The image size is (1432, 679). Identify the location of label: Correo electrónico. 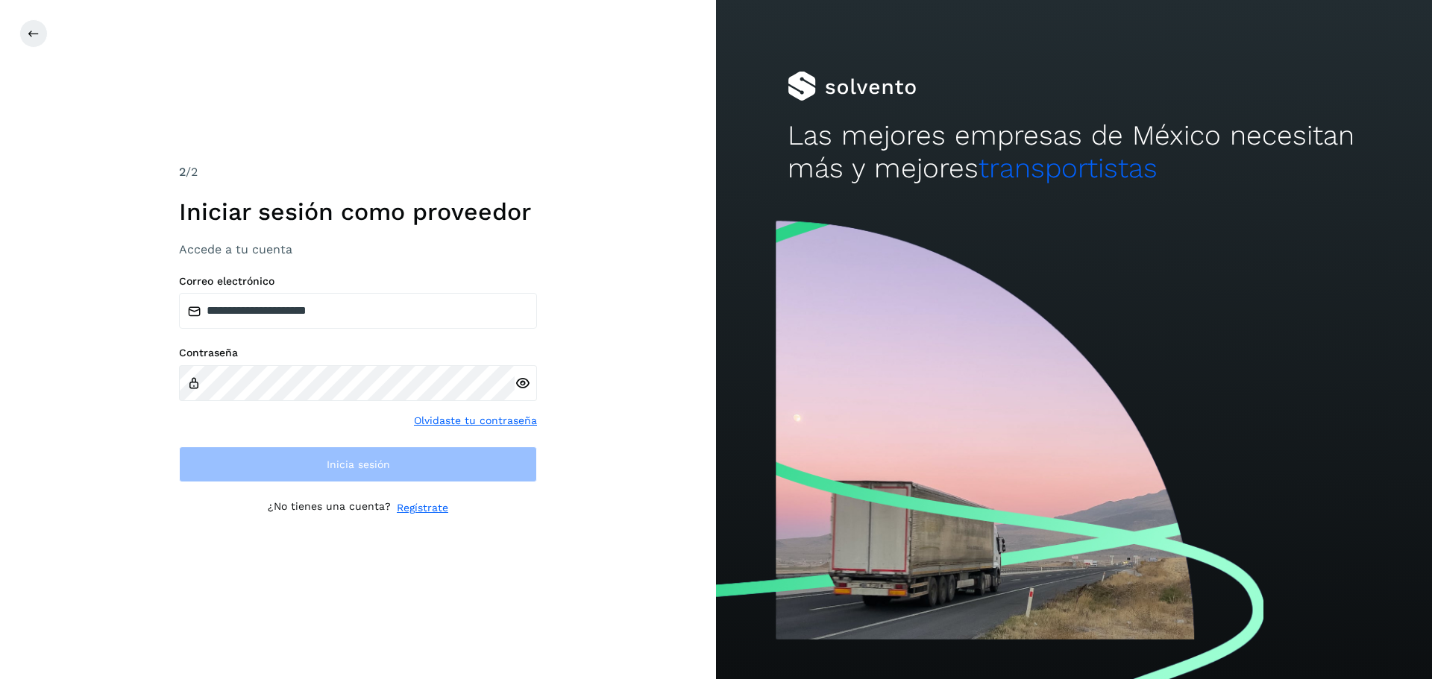
(358, 281).